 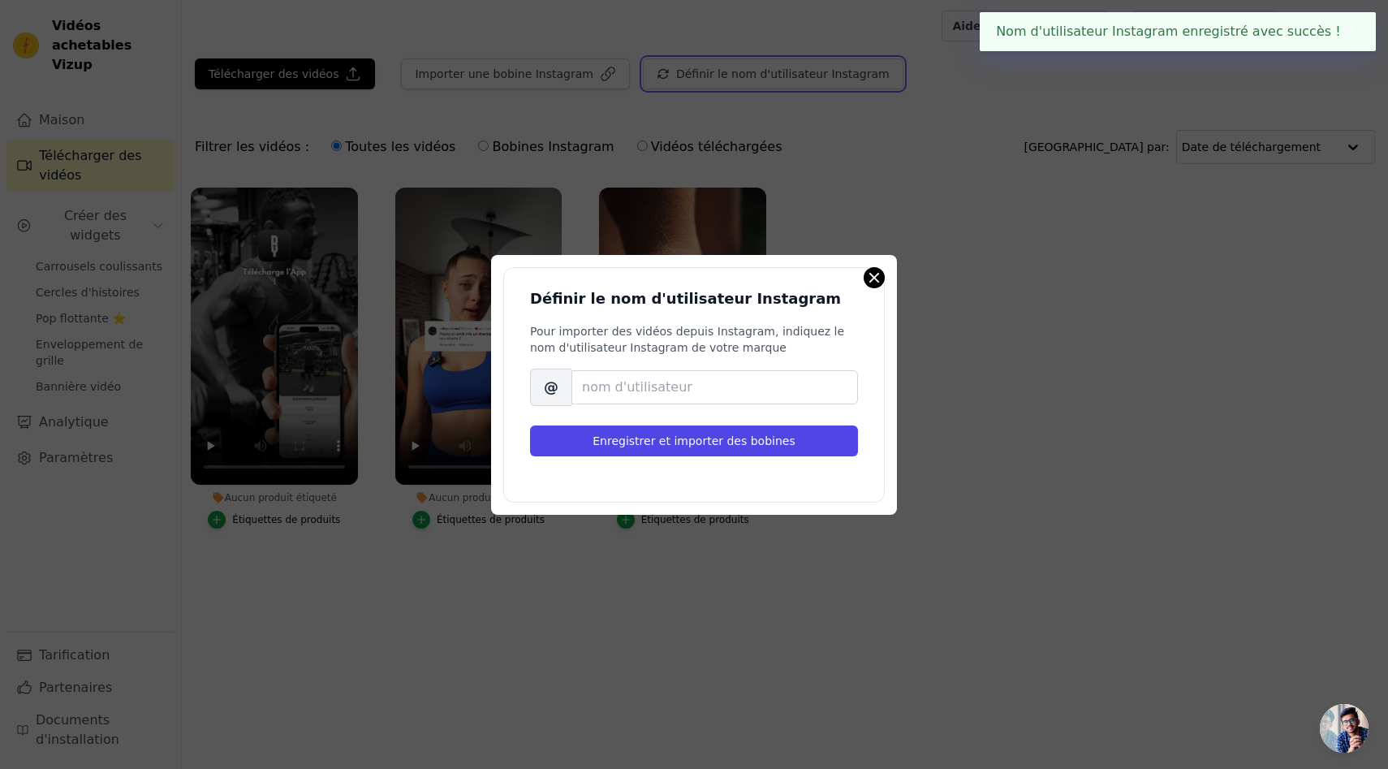 I want to click on font: Nom d'utilisateur Instagram enregistré avec succès !, so click(x=1168, y=31).